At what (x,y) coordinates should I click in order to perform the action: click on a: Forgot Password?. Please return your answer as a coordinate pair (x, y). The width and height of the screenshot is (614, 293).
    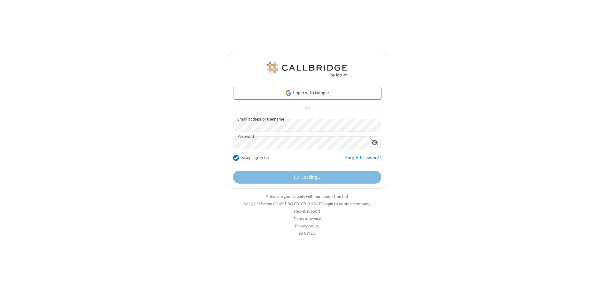
    Looking at the image, I should click on (363, 160).